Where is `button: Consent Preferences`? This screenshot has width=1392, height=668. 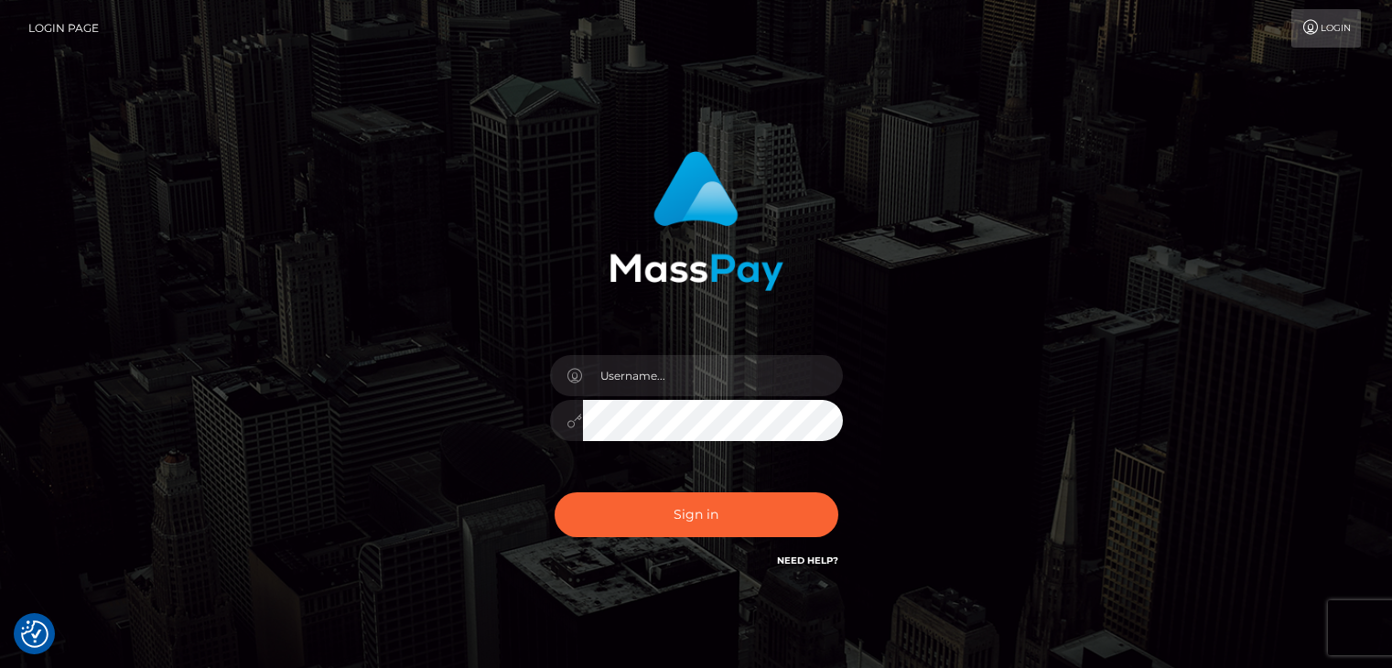 button: Consent Preferences is located at coordinates (35, 634).